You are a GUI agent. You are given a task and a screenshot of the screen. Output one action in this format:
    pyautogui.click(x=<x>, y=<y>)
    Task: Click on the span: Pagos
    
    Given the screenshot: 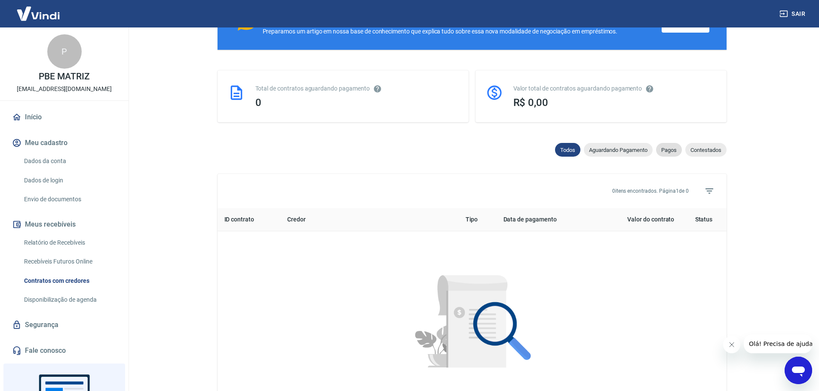 What is the action you would take?
    pyautogui.click(x=669, y=150)
    